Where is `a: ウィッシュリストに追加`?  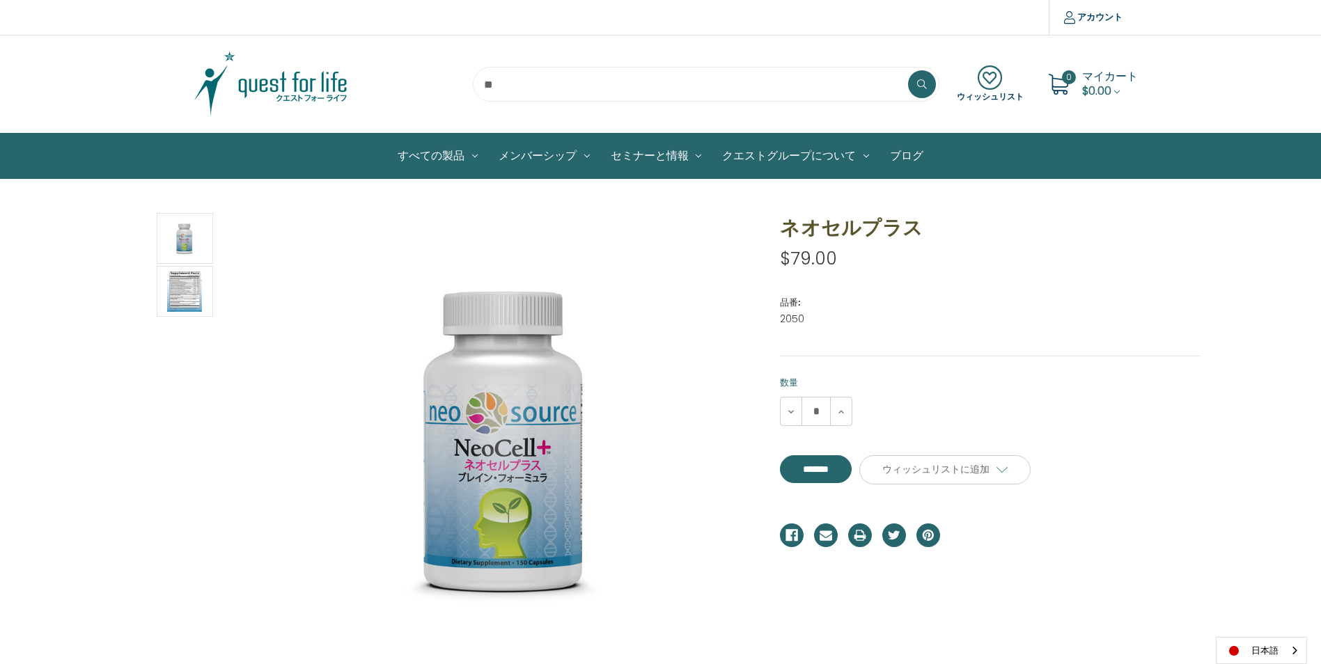 a: ウィッシュリストに追加 is located at coordinates (945, 470).